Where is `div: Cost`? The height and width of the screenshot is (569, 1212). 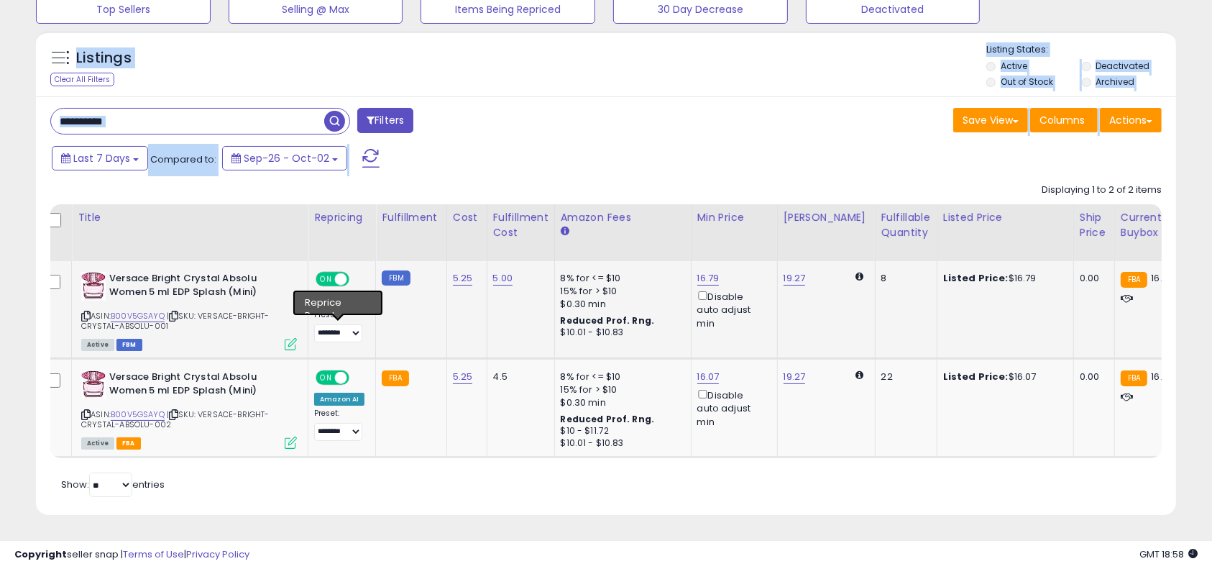
div: Cost is located at coordinates (467, 217).